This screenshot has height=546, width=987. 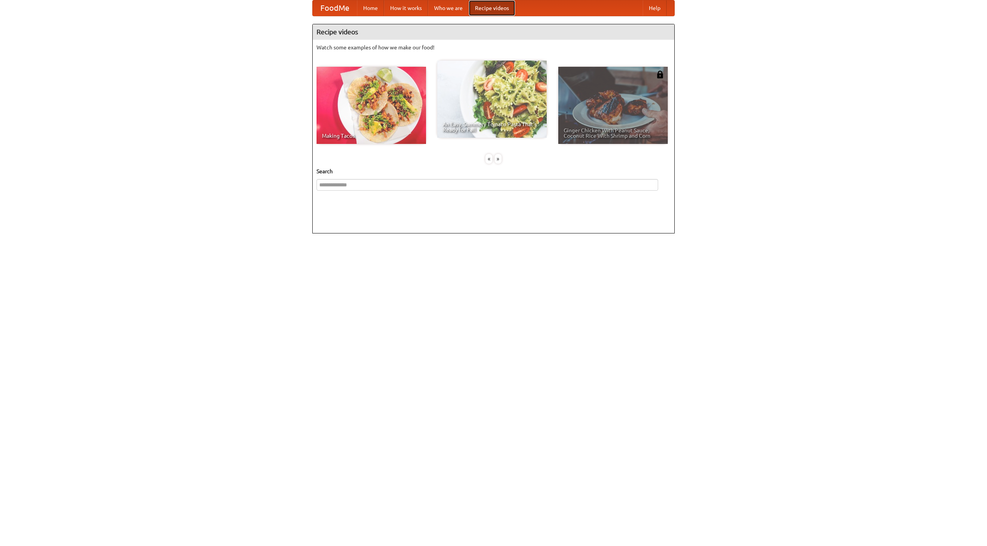 I want to click on a: An Easy, Summery Tomato Pasta That's Ready for Fall, so click(x=492, y=99).